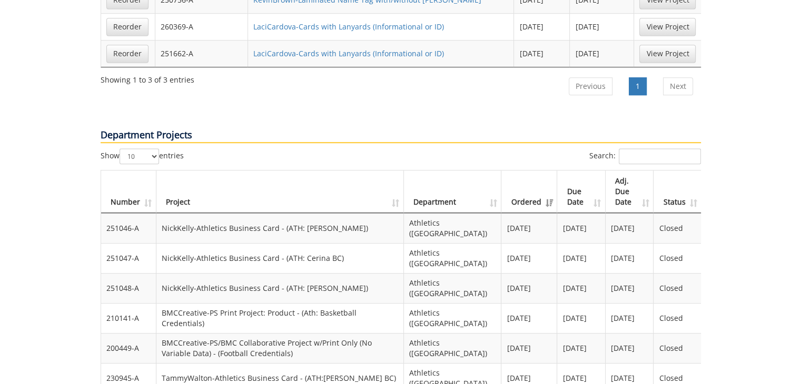 The height and width of the screenshot is (384, 801). What do you see at coordinates (280, 348) in the screenshot?
I see `td: BMCCreative-PS/BMC Collaborative Project w/Print Only (No Variable Data) - (Football Credentials)` at bounding box center [280, 348].